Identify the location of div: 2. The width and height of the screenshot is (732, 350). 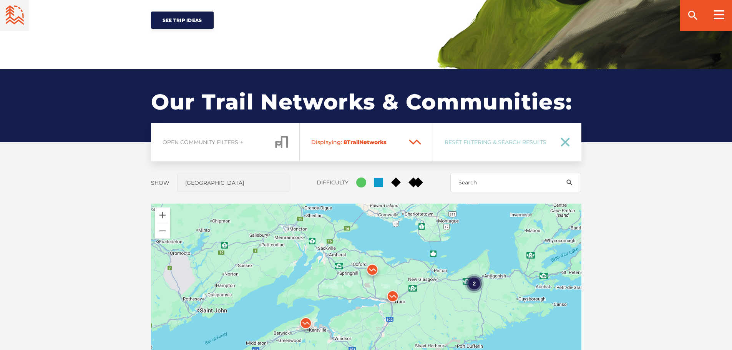
(474, 283).